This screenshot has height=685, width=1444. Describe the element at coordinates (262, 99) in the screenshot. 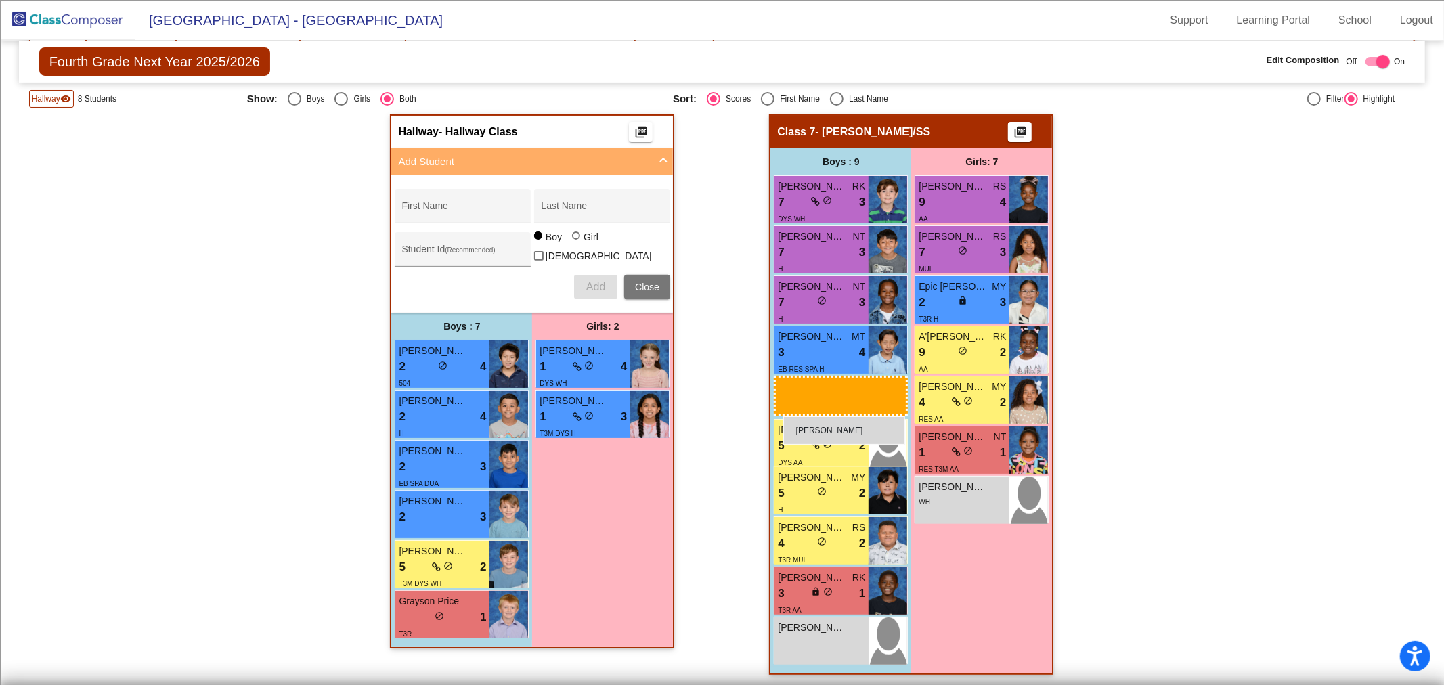

I see `span: Show:` at that location.